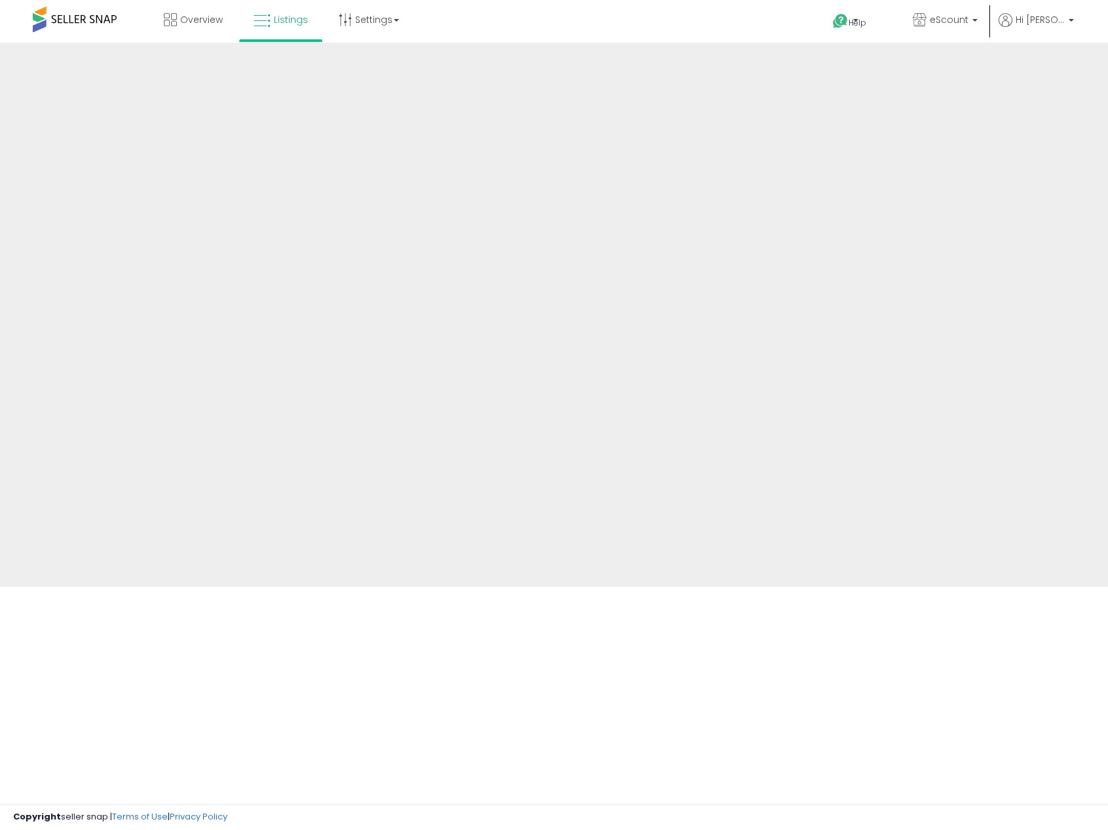 The height and width of the screenshot is (830, 1108). I want to click on span: Overview, so click(201, 20).